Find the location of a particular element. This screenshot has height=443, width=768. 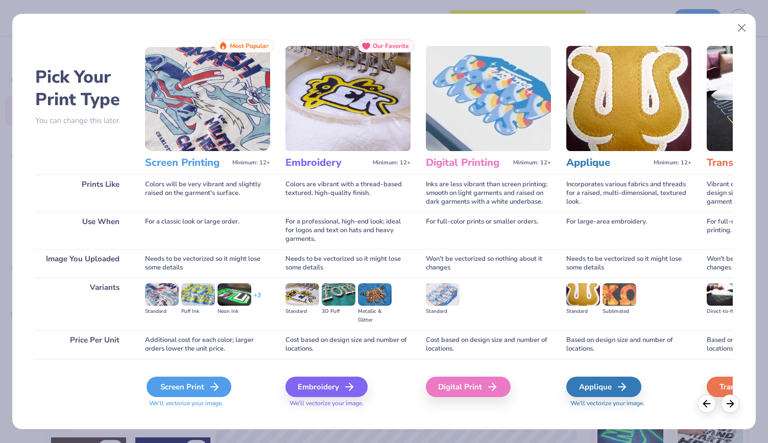

img: Neon Ink is located at coordinates (234, 295).